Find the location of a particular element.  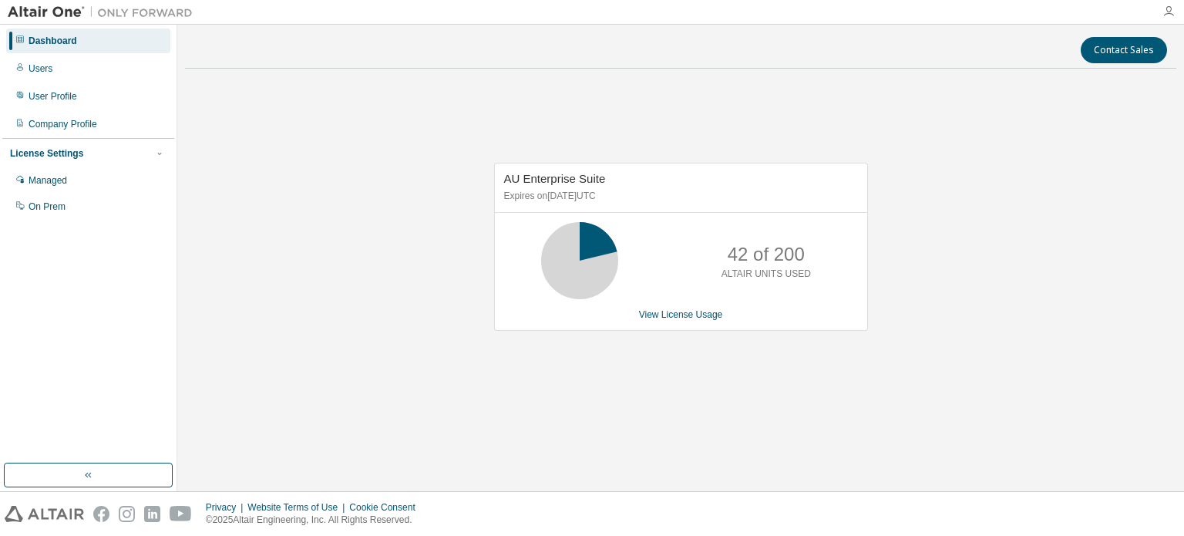

div: User Profile is located at coordinates (52, 96).